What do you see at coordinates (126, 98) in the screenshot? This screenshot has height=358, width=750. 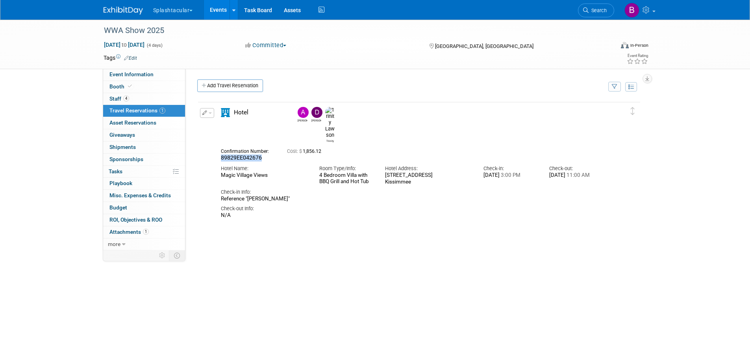 I see `span: 4` at bounding box center [126, 98].